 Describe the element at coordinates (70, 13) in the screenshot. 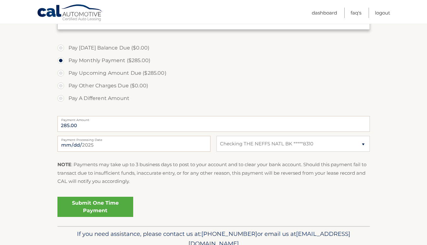

I see `a: Cal Automotive` at that location.